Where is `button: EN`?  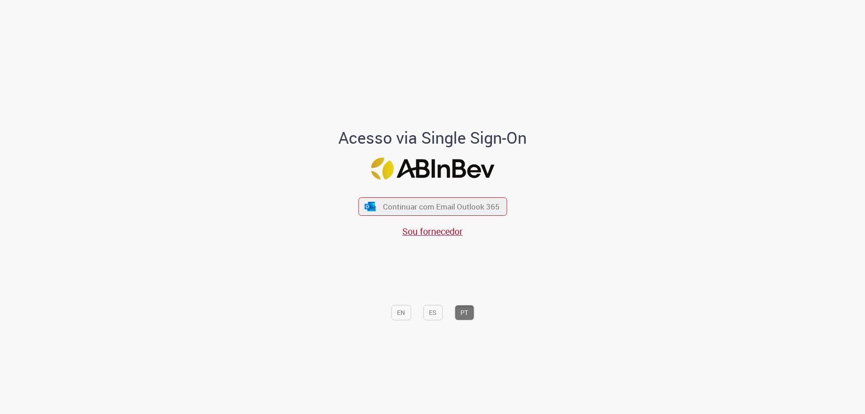
button: EN is located at coordinates (401, 313).